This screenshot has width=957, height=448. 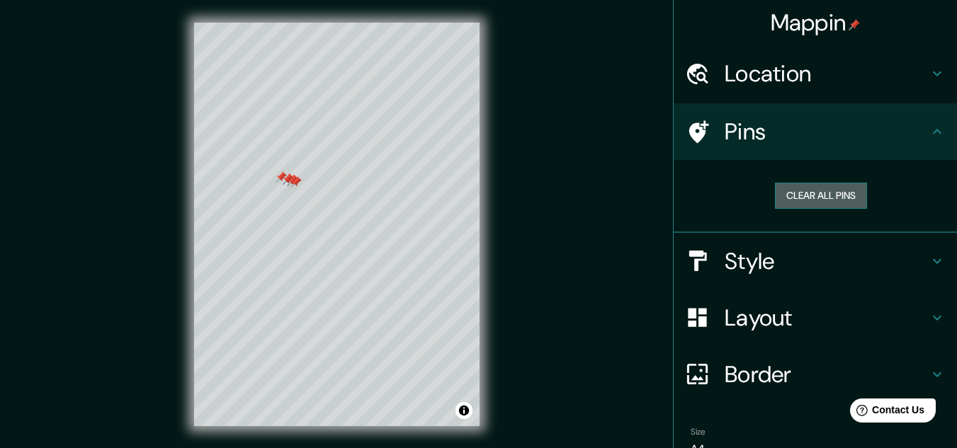 What do you see at coordinates (827, 318) in the screenshot?
I see `h4: Layout` at bounding box center [827, 318].